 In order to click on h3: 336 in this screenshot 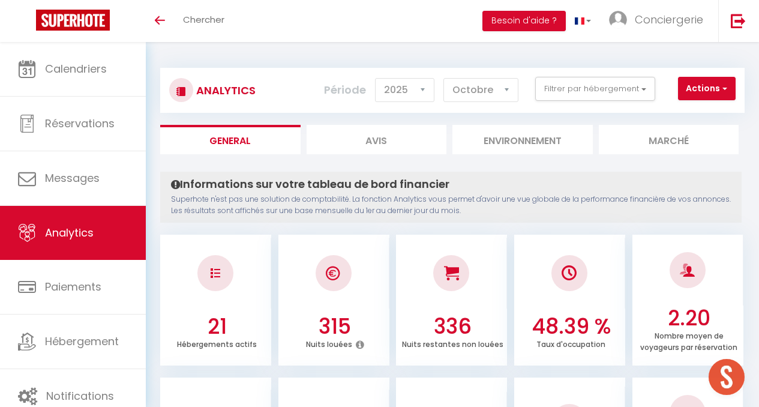, I will do `click(453, 326)`.